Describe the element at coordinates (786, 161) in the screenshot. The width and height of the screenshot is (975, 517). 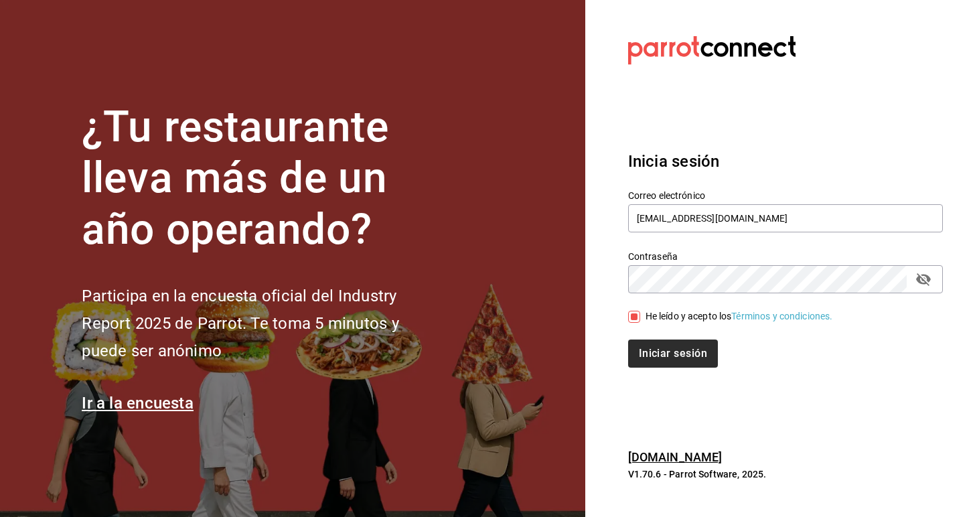
I see `h3: Inicia sesión` at that location.